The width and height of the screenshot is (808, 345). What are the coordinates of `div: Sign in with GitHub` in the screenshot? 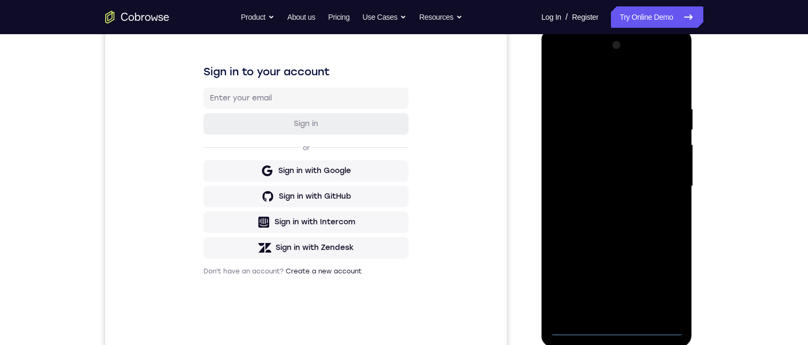 It's located at (209, 206).